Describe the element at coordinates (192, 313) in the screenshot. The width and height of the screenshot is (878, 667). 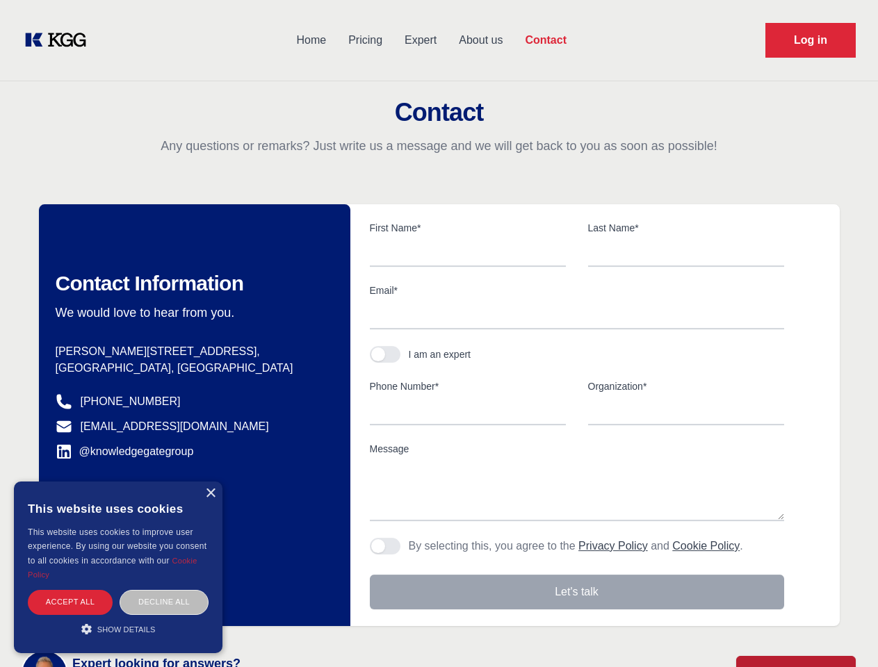
I see `p: We would love to hear from you.` at that location.